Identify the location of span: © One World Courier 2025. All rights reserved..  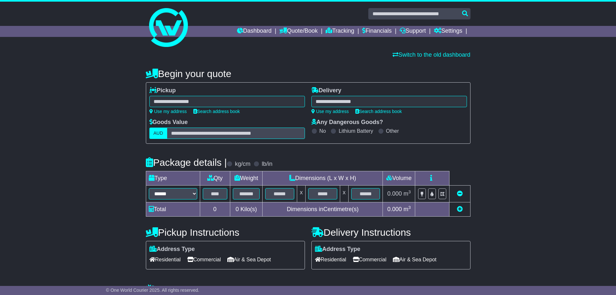
(153, 290).